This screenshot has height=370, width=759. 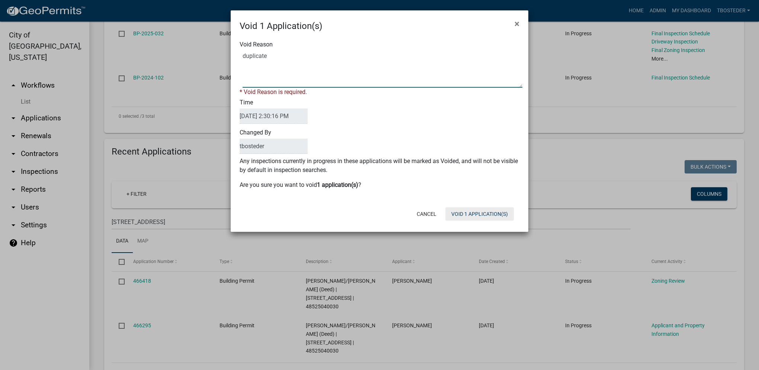 What do you see at coordinates (273, 112) in the screenshot?
I see `label: Time` at bounding box center [273, 112].